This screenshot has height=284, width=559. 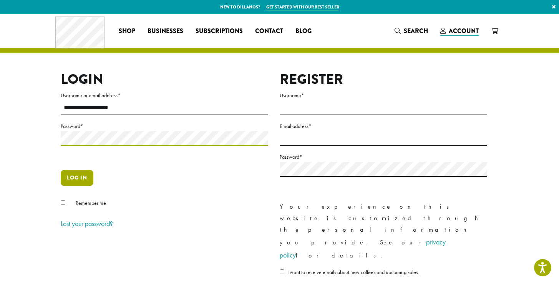 What do you see at coordinates (219, 31) in the screenshot?
I see `span: Subscriptions` at bounding box center [219, 31].